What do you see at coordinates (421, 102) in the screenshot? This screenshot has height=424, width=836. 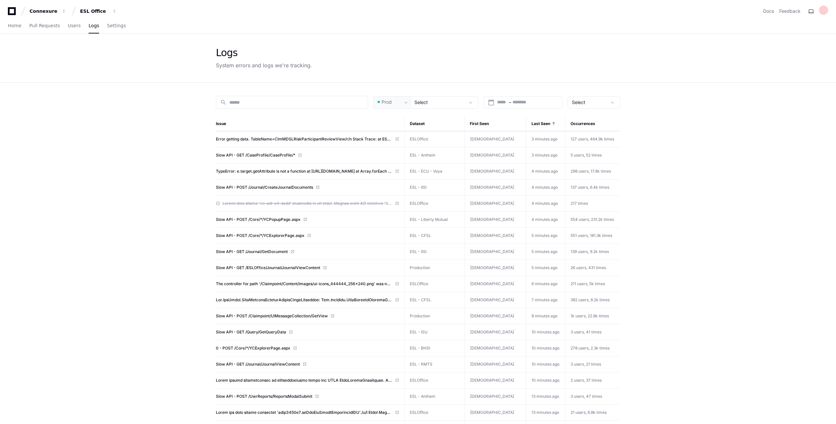 I see `span: Select` at bounding box center [421, 102].